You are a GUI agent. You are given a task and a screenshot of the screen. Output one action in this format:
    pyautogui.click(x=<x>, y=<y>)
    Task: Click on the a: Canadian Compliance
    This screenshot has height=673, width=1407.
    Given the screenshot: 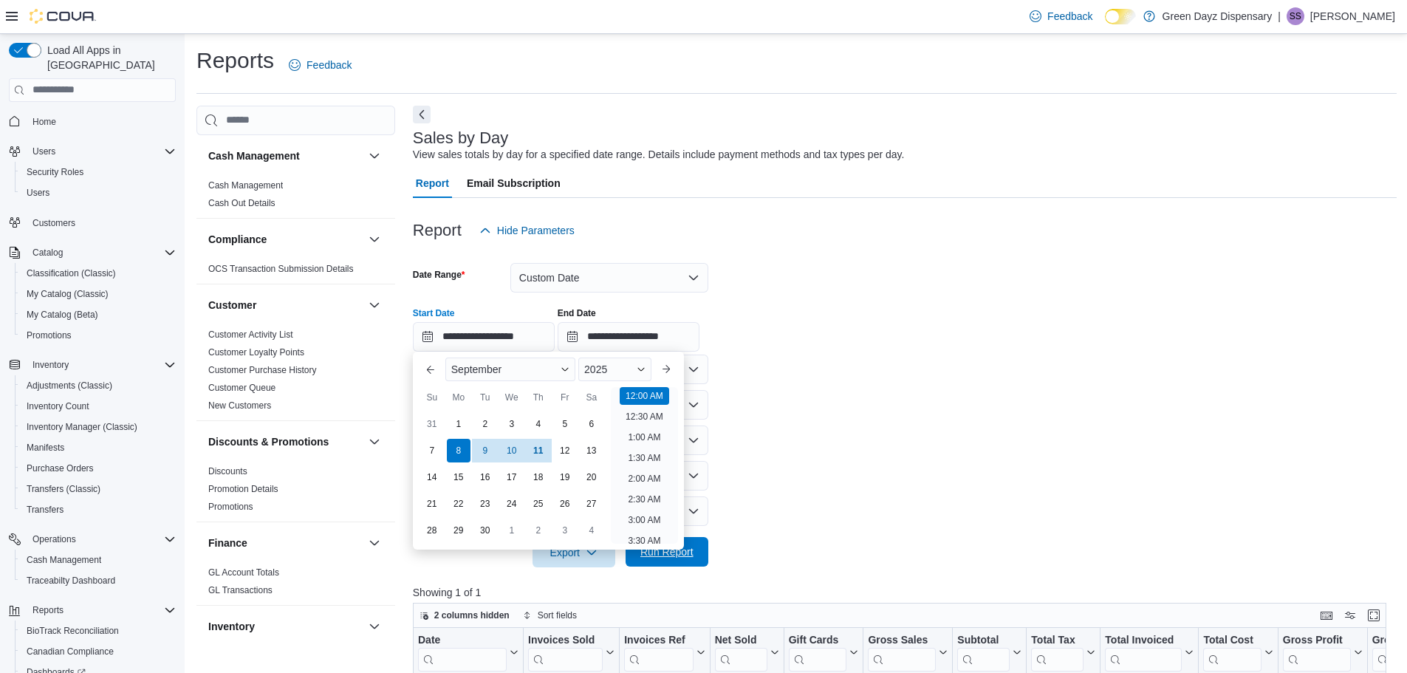 What is the action you would take?
    pyautogui.click(x=70, y=651)
    